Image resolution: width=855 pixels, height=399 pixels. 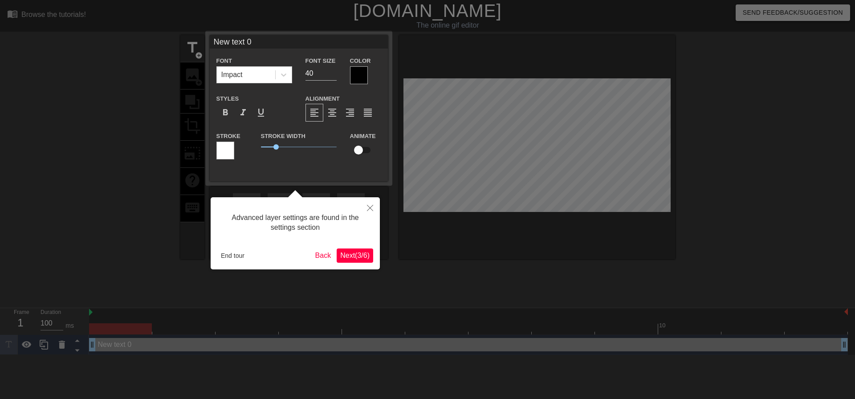 I want to click on button: End tour, so click(x=233, y=256).